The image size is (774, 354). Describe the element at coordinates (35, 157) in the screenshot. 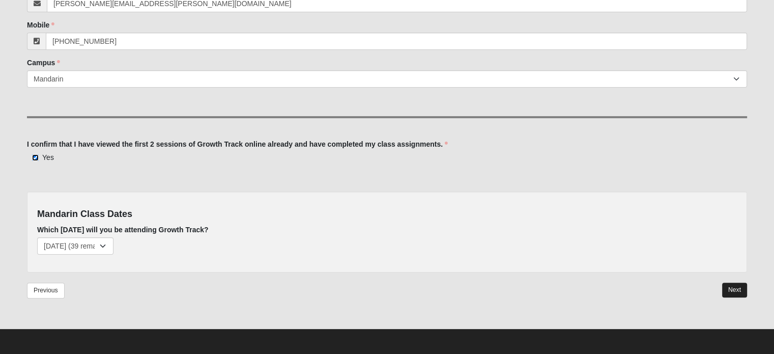

I see `input: Yes` at that location.